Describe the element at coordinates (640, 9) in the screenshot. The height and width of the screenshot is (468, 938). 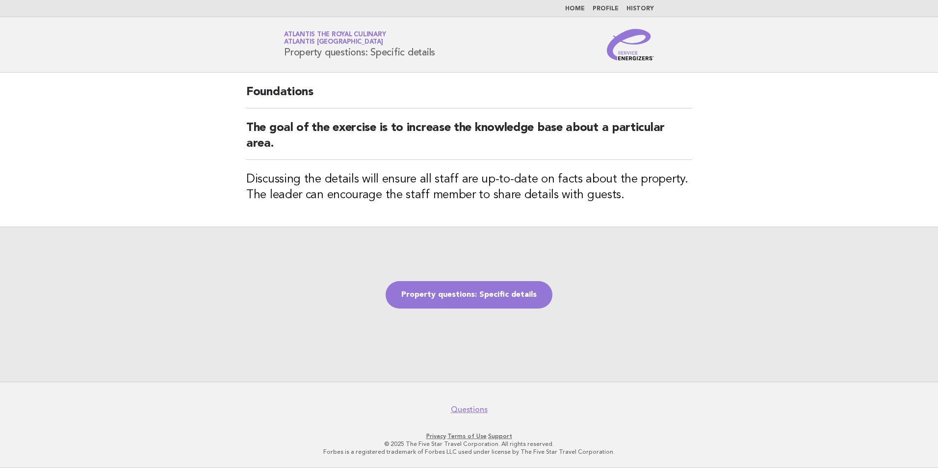
I see `a: History` at that location.